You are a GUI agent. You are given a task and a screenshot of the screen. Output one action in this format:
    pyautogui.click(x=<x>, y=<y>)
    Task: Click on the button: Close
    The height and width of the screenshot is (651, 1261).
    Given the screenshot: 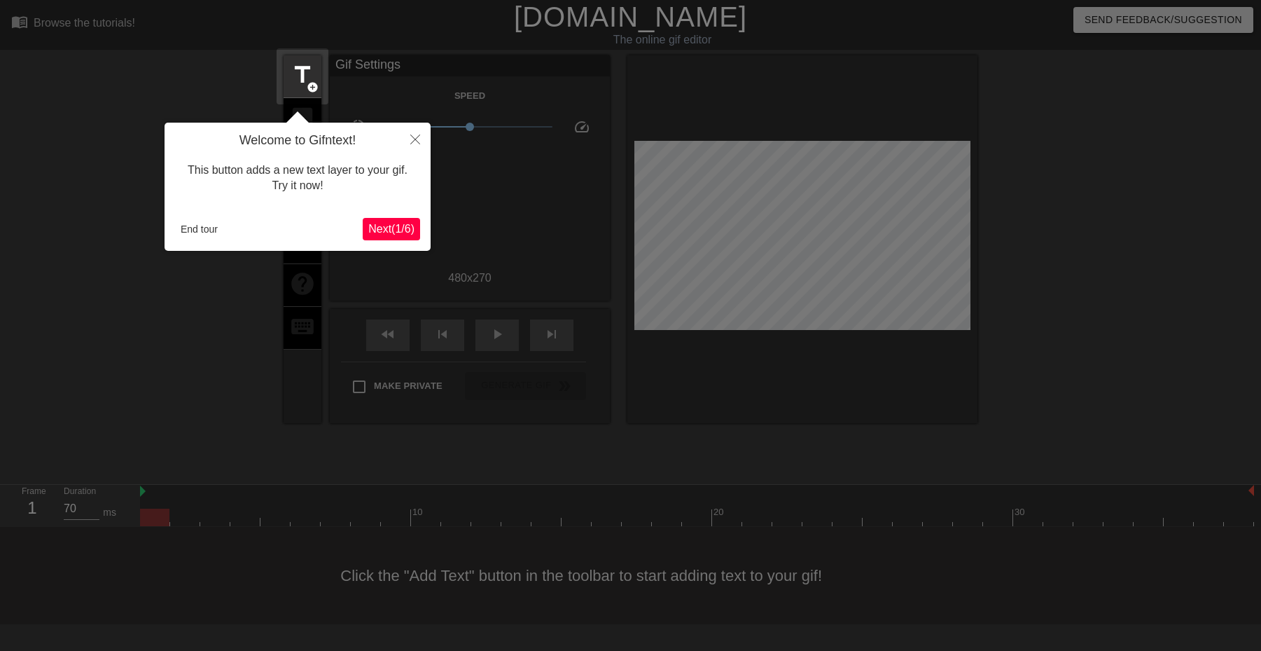 What is the action you would take?
    pyautogui.click(x=415, y=139)
    